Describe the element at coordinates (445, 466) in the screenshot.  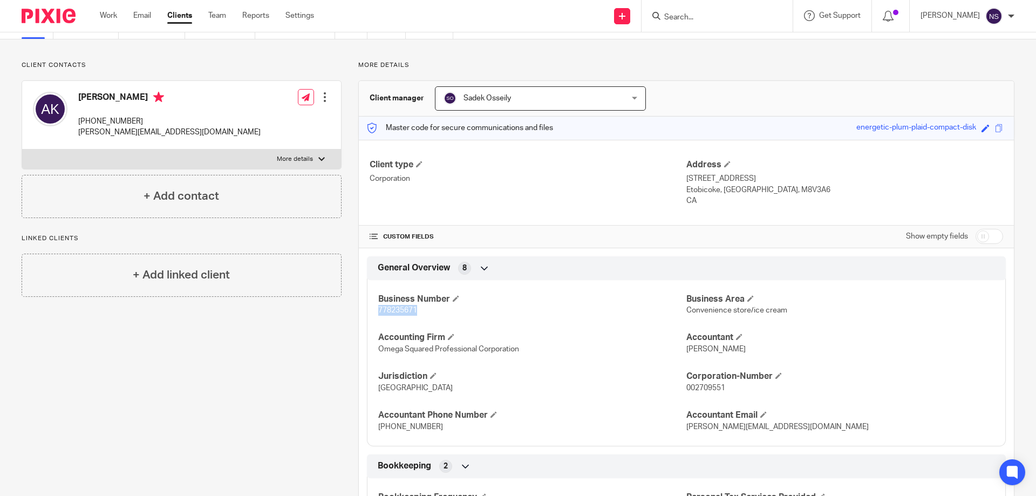
I see `span: 2` at that location.